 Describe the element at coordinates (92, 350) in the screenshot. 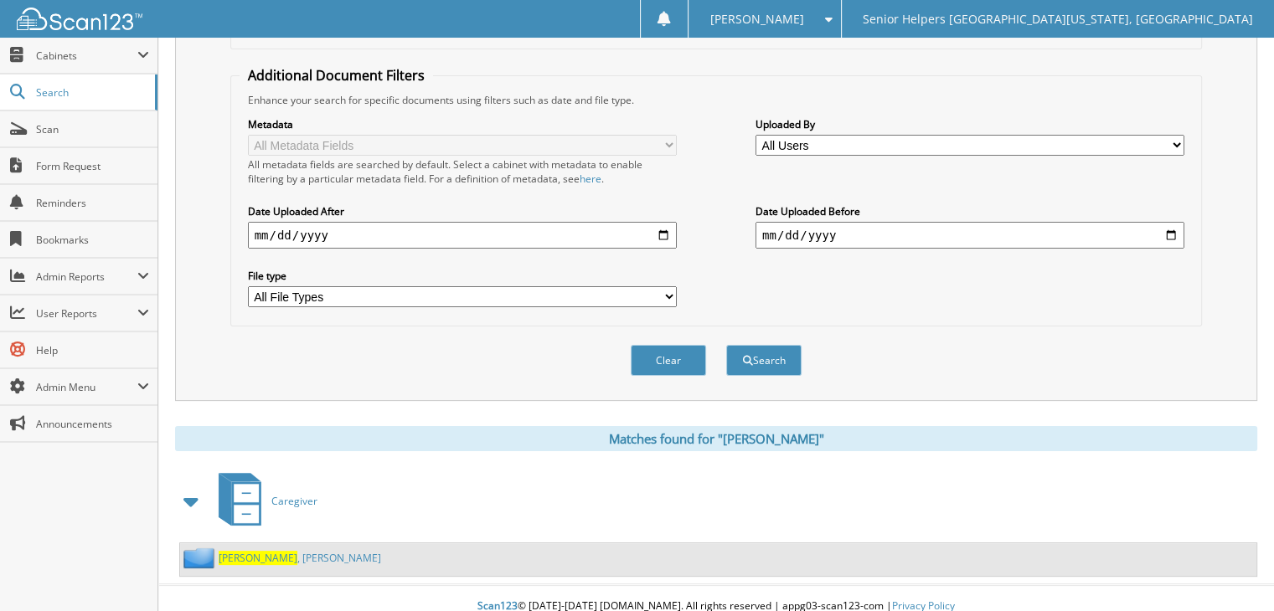

I see `span: Help` at that location.